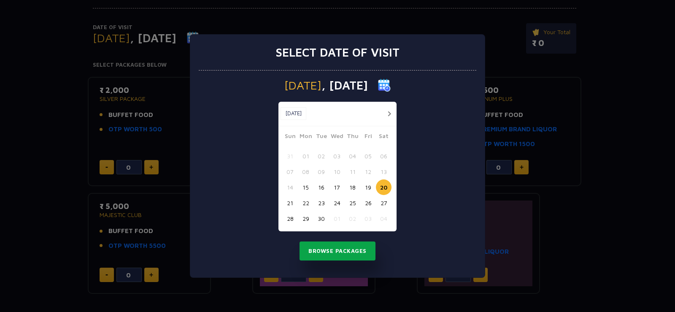 This screenshot has height=312, width=675. What do you see at coordinates (290, 156) in the screenshot?
I see `button: 31` at bounding box center [290, 156].